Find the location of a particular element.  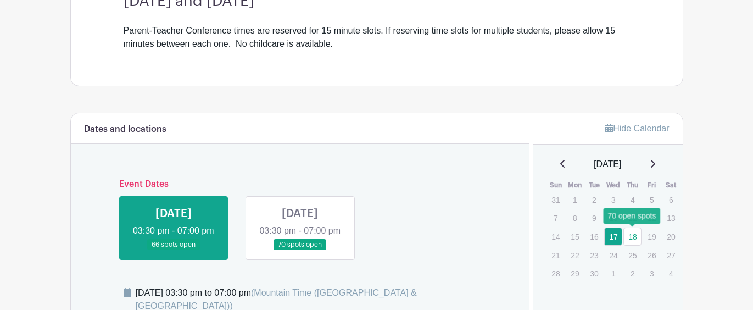

p: 16 is located at coordinates (594, 236).